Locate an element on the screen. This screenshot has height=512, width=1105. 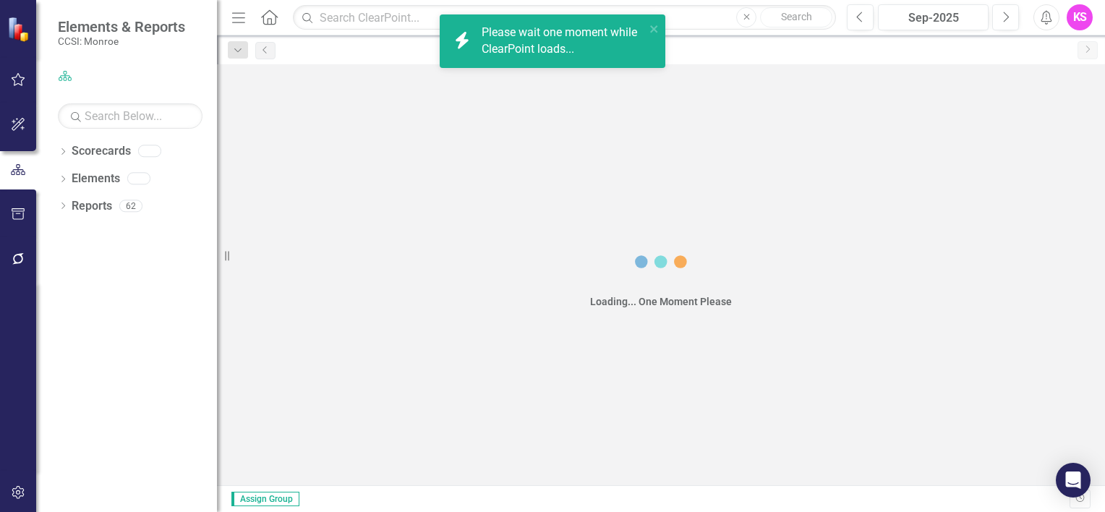
a: Scorecards is located at coordinates (101, 151).